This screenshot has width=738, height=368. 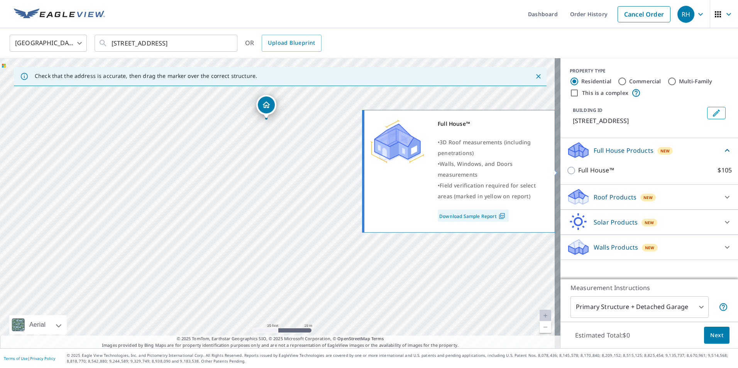 What do you see at coordinates (686, 14) in the screenshot?
I see `div: RH` at bounding box center [686, 14].